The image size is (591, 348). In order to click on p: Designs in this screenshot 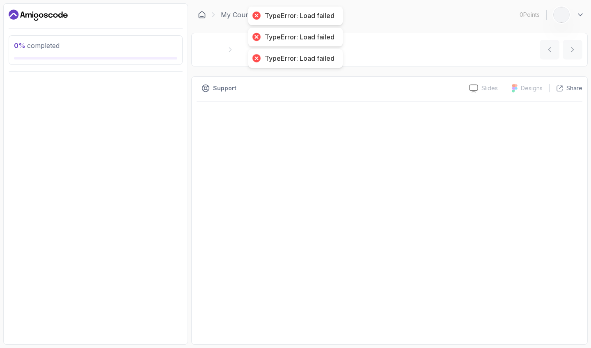, I will do `click(531, 88)`.